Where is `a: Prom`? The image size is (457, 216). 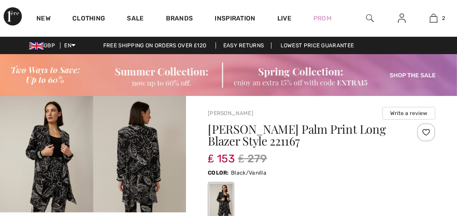
a: Prom is located at coordinates (322, 18).